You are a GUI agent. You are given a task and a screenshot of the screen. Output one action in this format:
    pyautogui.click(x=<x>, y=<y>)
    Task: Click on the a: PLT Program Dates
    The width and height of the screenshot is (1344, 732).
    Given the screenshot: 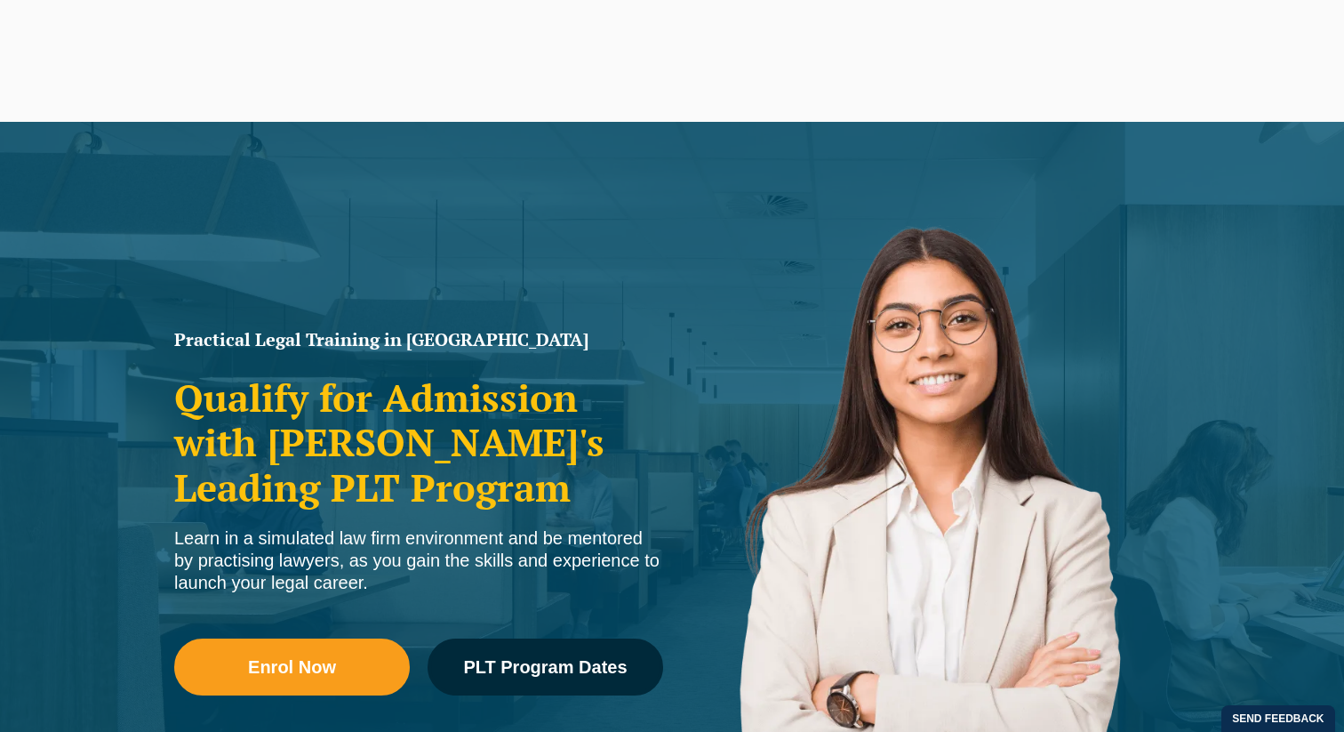 What is the action you would take?
    pyautogui.click(x=545, y=667)
    